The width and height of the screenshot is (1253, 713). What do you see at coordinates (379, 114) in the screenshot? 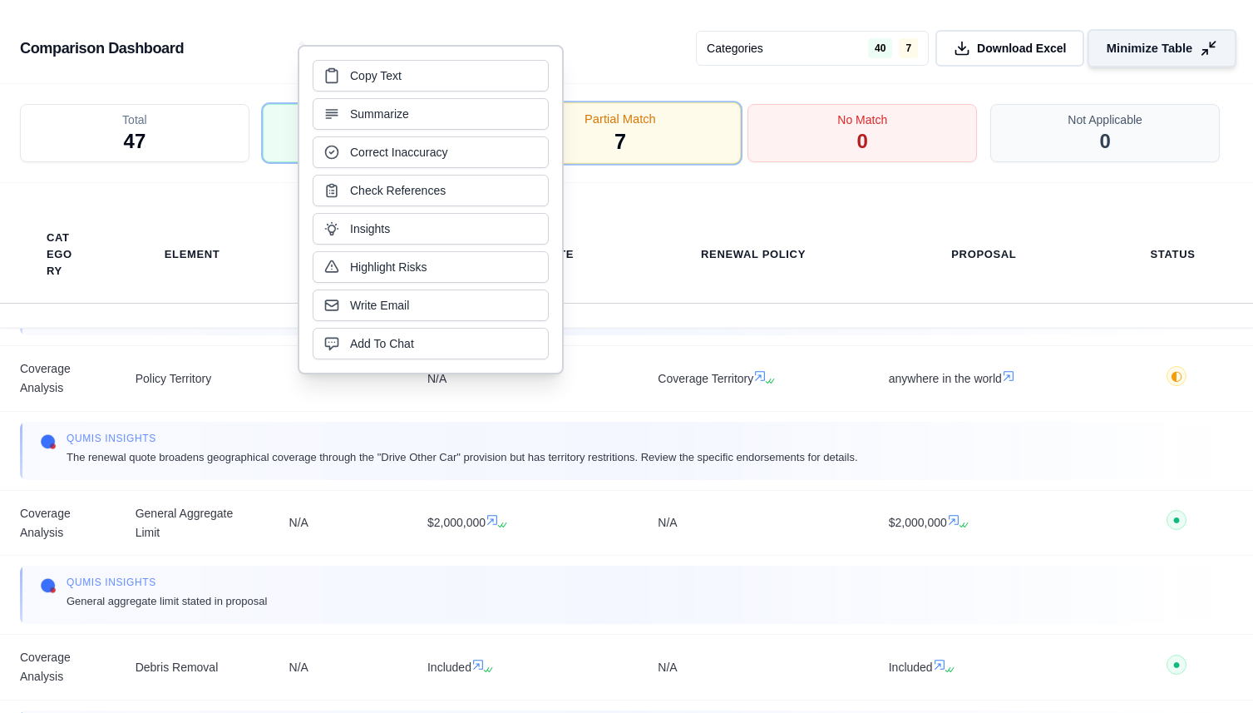
I see `span: Summarize` at bounding box center [379, 114].